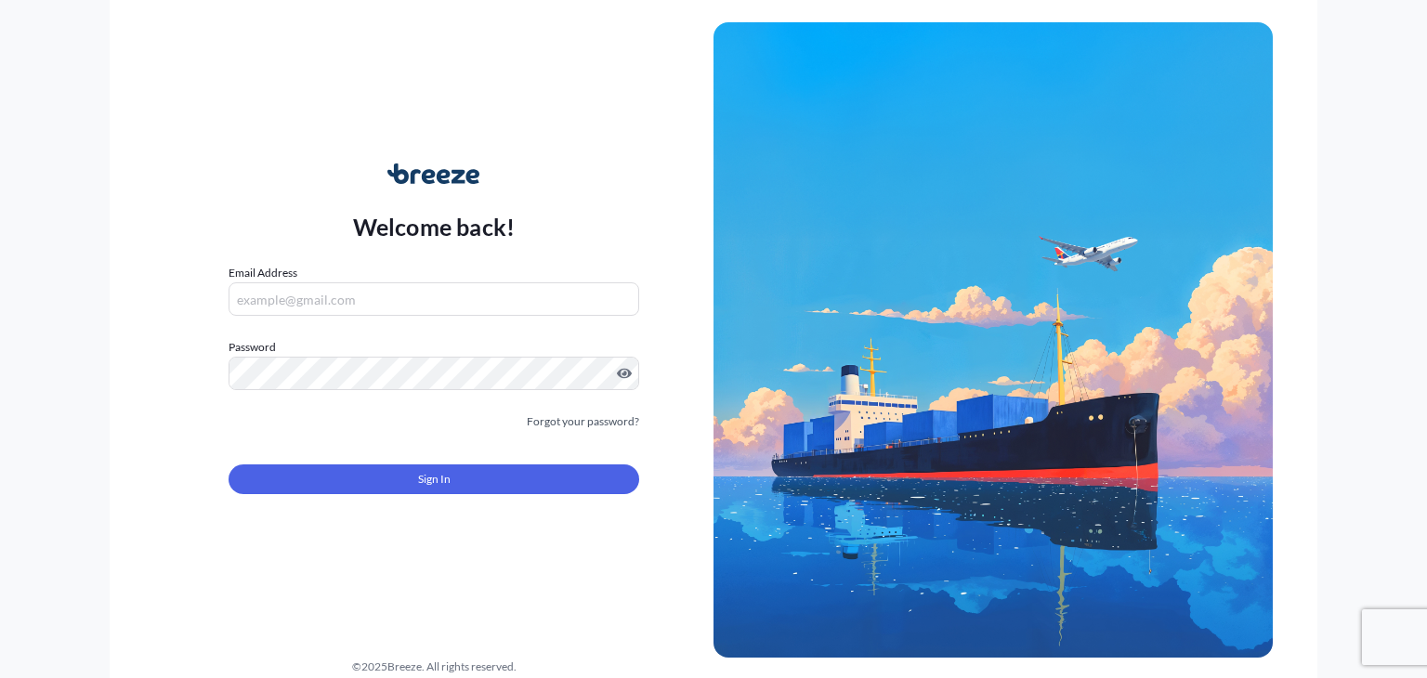  What do you see at coordinates (434, 479) in the screenshot?
I see `button: Sign In` at bounding box center [434, 479].